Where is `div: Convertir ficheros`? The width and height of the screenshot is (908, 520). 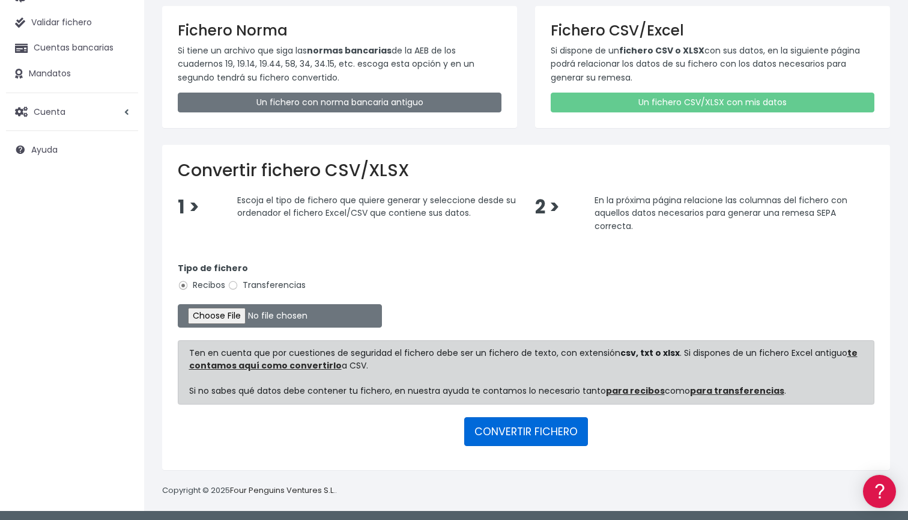 div: Convertir ficheros is located at coordinates (120, 138).